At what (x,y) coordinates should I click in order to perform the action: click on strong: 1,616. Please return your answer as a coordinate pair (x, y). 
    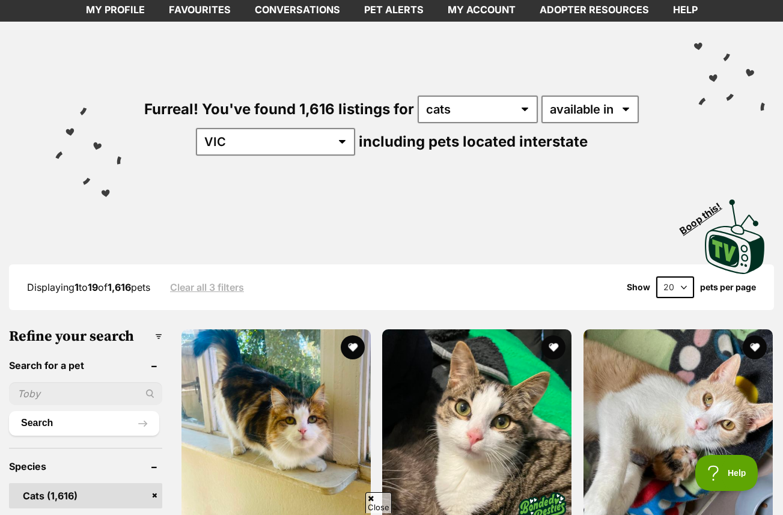
    Looking at the image, I should click on (119, 287).